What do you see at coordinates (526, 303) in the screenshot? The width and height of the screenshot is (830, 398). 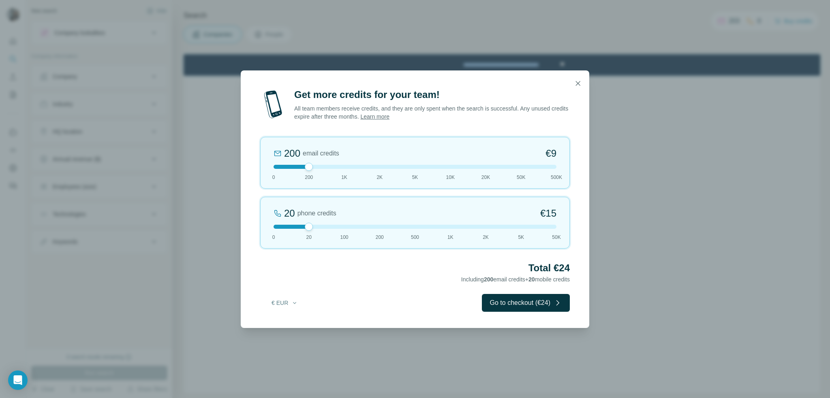 I see `button: Go to checkout (€24)` at bounding box center [526, 303].